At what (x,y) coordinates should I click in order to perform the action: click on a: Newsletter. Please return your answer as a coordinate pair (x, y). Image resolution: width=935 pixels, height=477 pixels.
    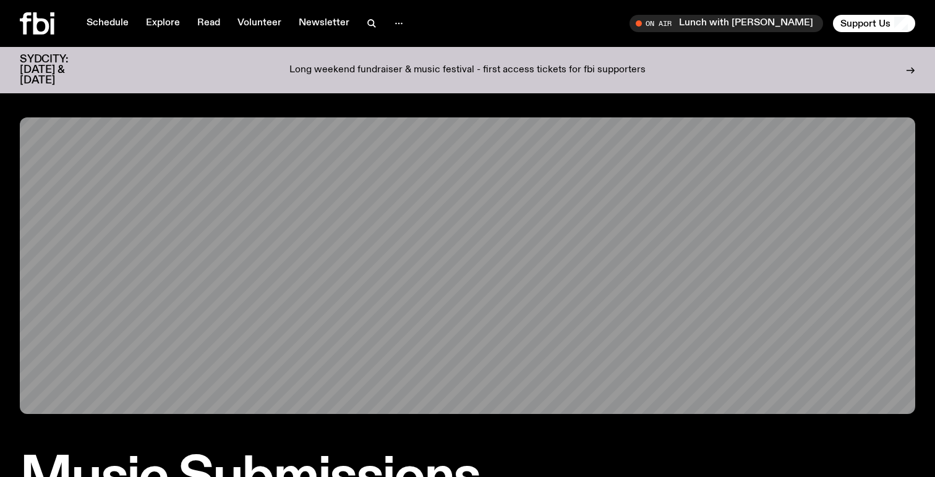
    Looking at the image, I should click on (324, 23).